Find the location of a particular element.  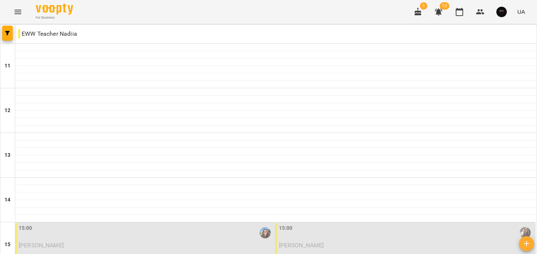

span: 1 is located at coordinates (424, 6).